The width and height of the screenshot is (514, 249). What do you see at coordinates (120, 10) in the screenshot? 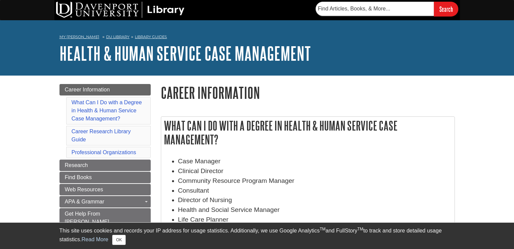
I see `img: DU Library` at bounding box center [120, 10].